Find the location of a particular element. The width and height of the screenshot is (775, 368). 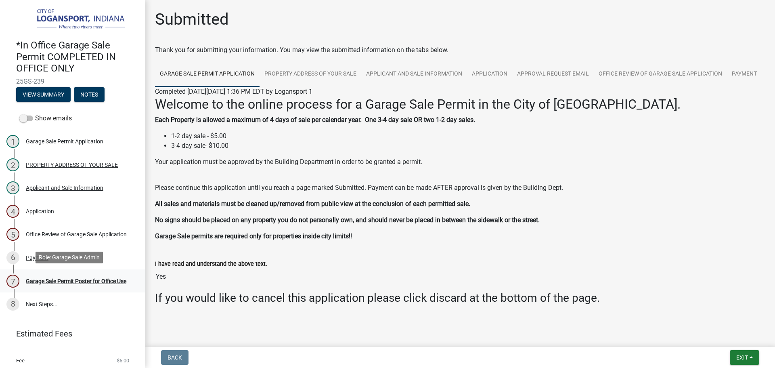

wm-modal-confirm: Notes is located at coordinates (89, 95).